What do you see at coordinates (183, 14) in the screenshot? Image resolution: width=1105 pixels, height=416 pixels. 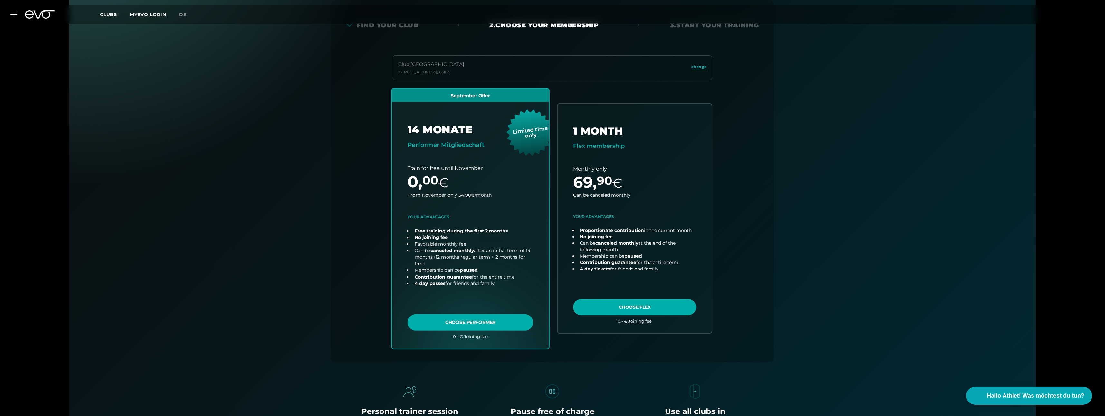 I see `span: de` at bounding box center [183, 14].